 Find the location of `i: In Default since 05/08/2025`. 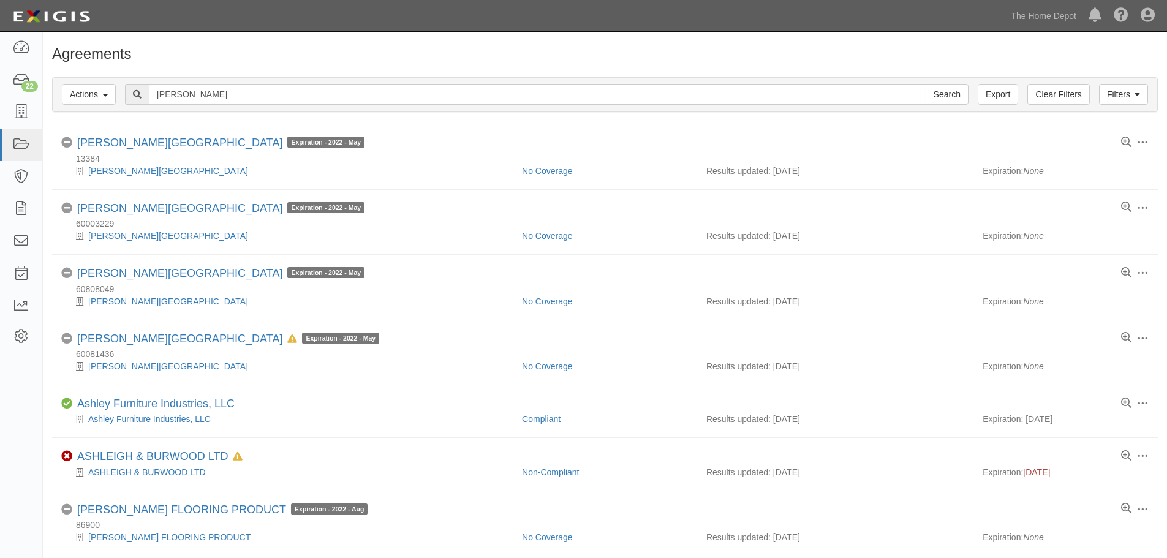

i: In Default since 05/08/2025 is located at coordinates (238, 457).